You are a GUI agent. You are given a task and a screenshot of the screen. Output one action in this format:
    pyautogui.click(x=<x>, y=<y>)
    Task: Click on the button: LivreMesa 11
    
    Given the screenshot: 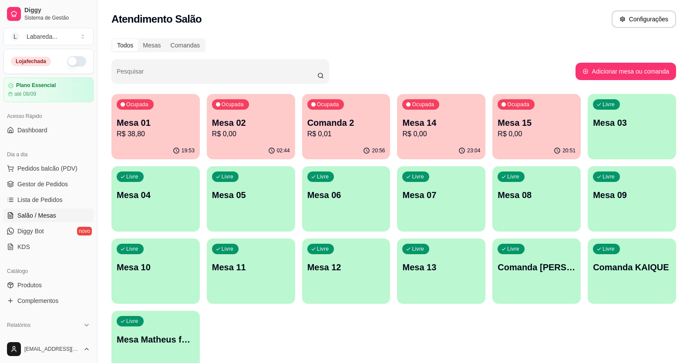 What is the action you would take?
    pyautogui.click(x=251, y=271)
    